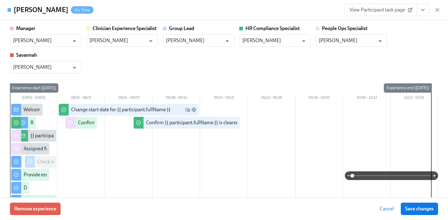 This screenshot has height=220, width=448. What do you see at coordinates (319, 99) in the screenshot?
I see `div: 09/29 – 10/05` at bounding box center [319, 99].